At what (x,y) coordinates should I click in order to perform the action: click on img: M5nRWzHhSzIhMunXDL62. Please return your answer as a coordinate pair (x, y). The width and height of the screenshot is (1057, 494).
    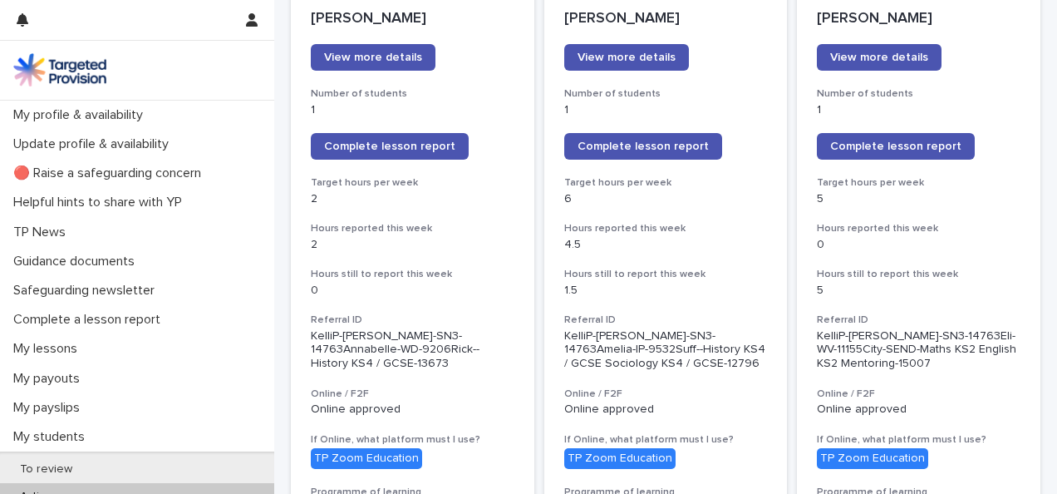
    Looking at the image, I should click on (60, 70).